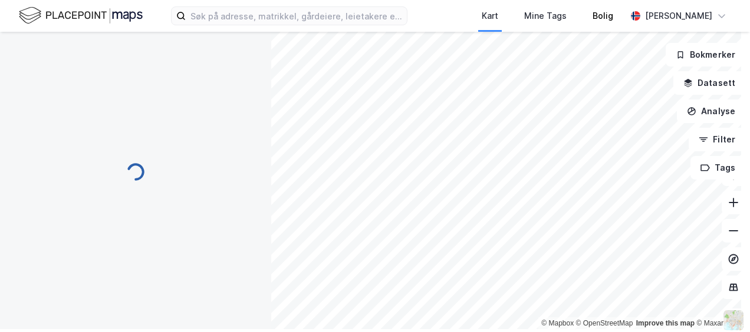  What do you see at coordinates (604, 324) in the screenshot?
I see `a: OpenStreetMap` at bounding box center [604, 324].